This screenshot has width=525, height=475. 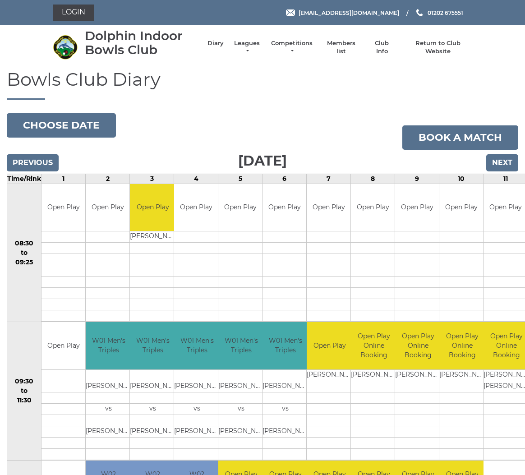 What do you see at coordinates (417, 179) in the screenshot?
I see `td: 9` at bounding box center [417, 179].